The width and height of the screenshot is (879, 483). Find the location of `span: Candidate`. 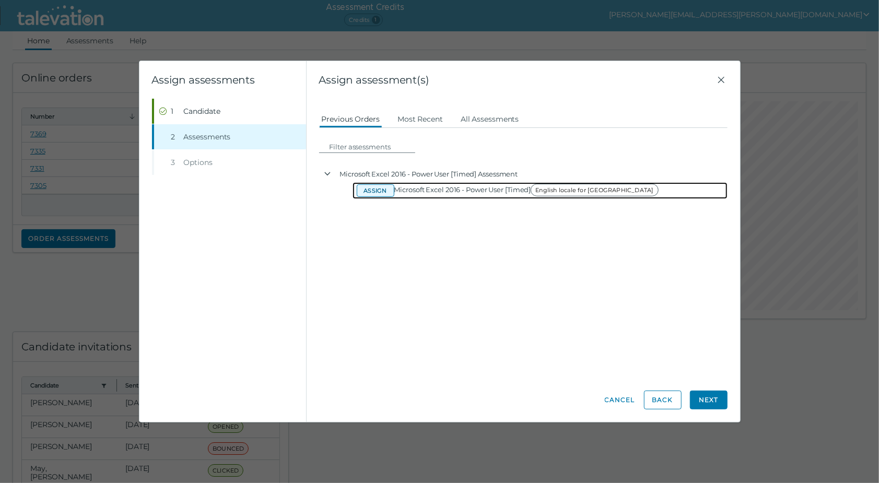

span: Candidate is located at coordinates (202, 111).